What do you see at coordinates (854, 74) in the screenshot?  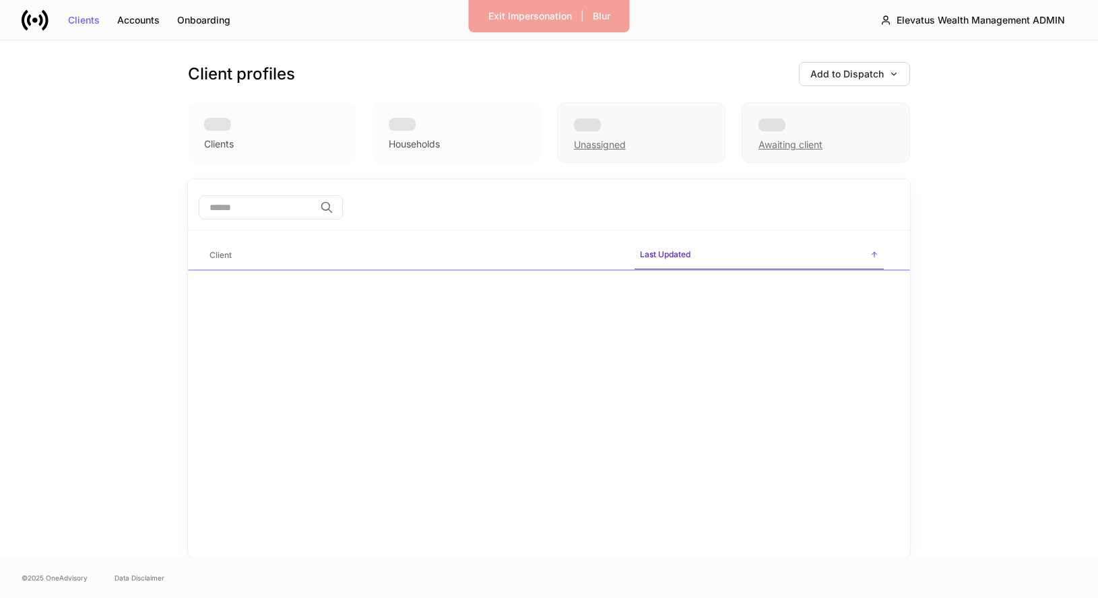 I see `button: Add to Dispatch` at bounding box center [854, 74].